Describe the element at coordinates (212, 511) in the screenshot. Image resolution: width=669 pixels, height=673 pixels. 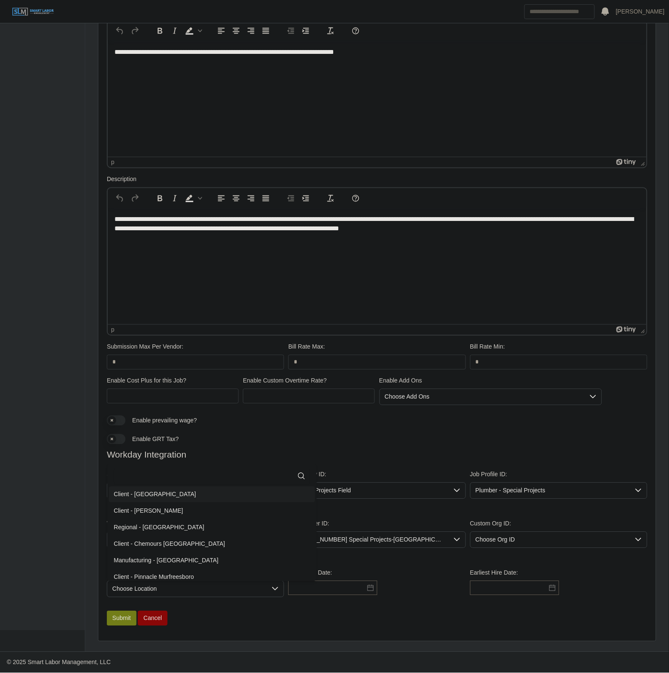
I see `li: Client - Ingram Paducah` at that location.